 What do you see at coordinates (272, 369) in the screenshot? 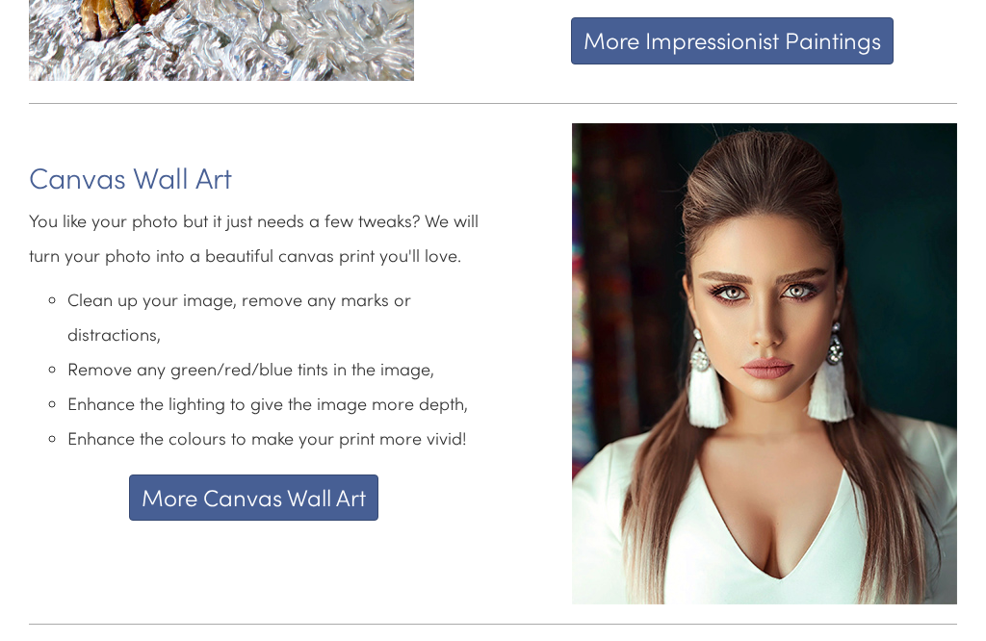
I see `li: Remove any green/red/blue tints in the image,` at bounding box center [272, 369].